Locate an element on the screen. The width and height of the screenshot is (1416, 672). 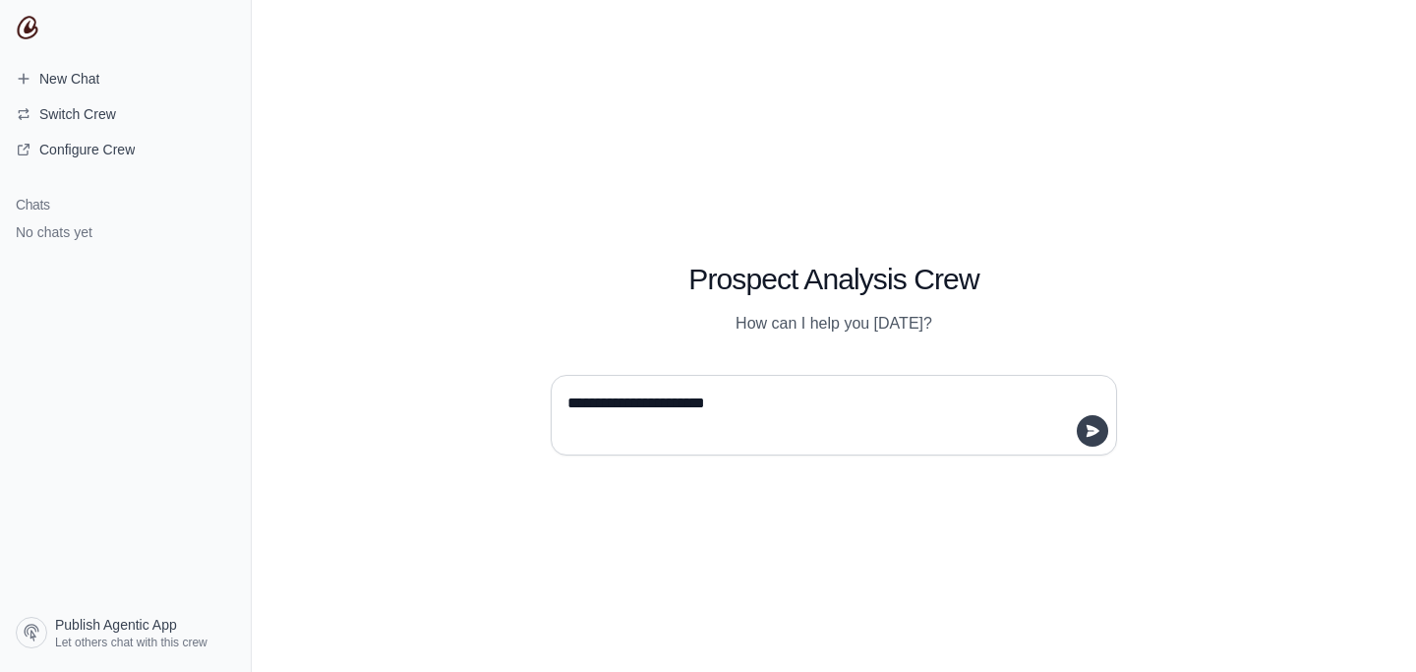
span: New Chat is located at coordinates (69, 79).